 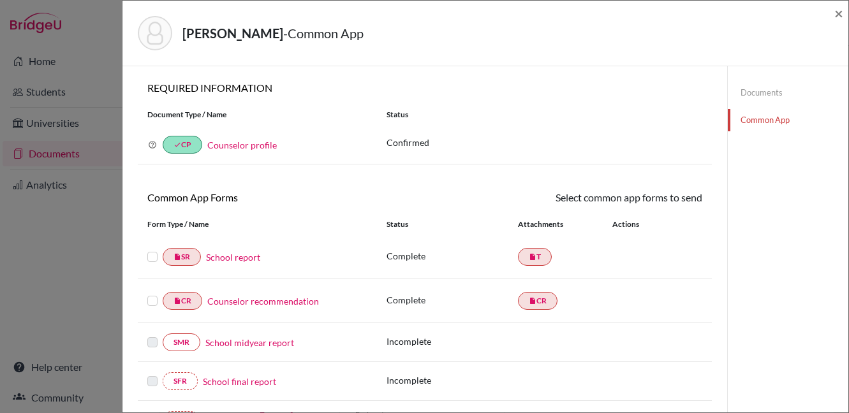 I want to click on a: insert_drive_fileSR, so click(x=182, y=257).